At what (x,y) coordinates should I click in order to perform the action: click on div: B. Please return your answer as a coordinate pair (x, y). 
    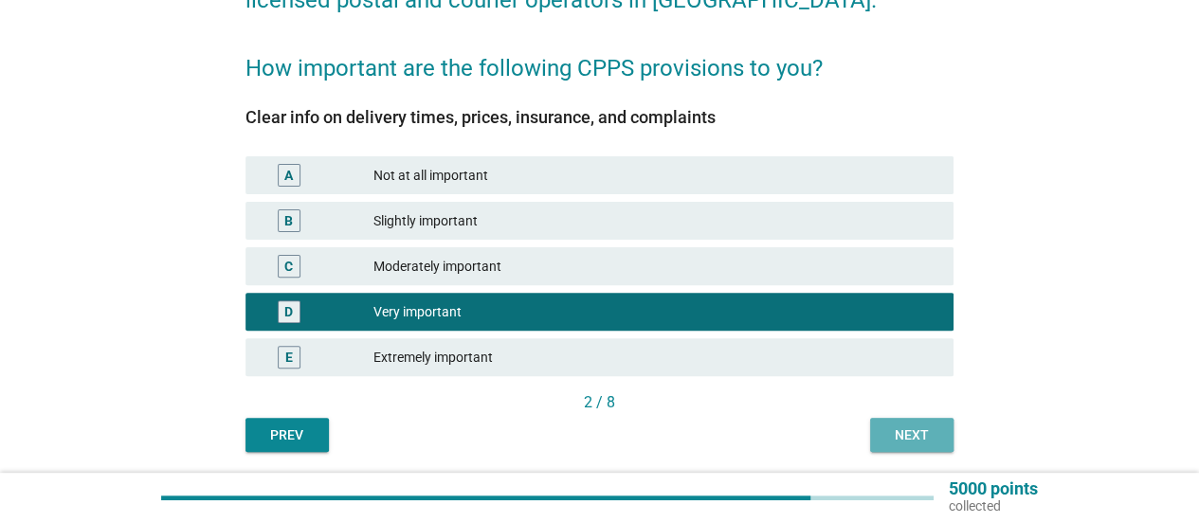
    Looking at the image, I should click on (288, 221).